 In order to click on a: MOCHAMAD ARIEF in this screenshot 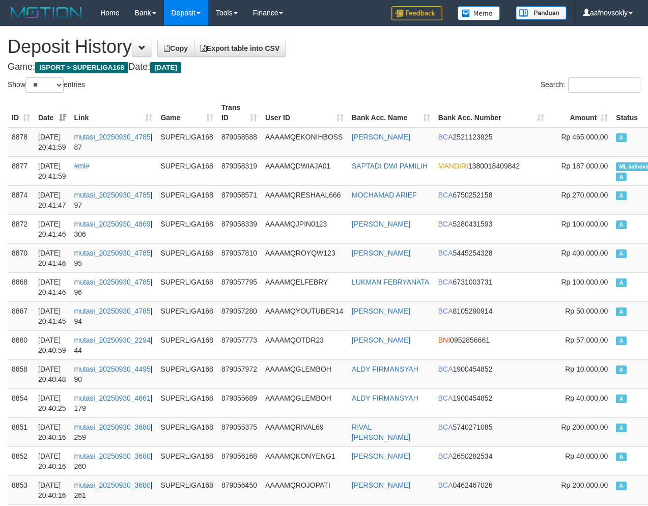, I will do `click(384, 195)`.